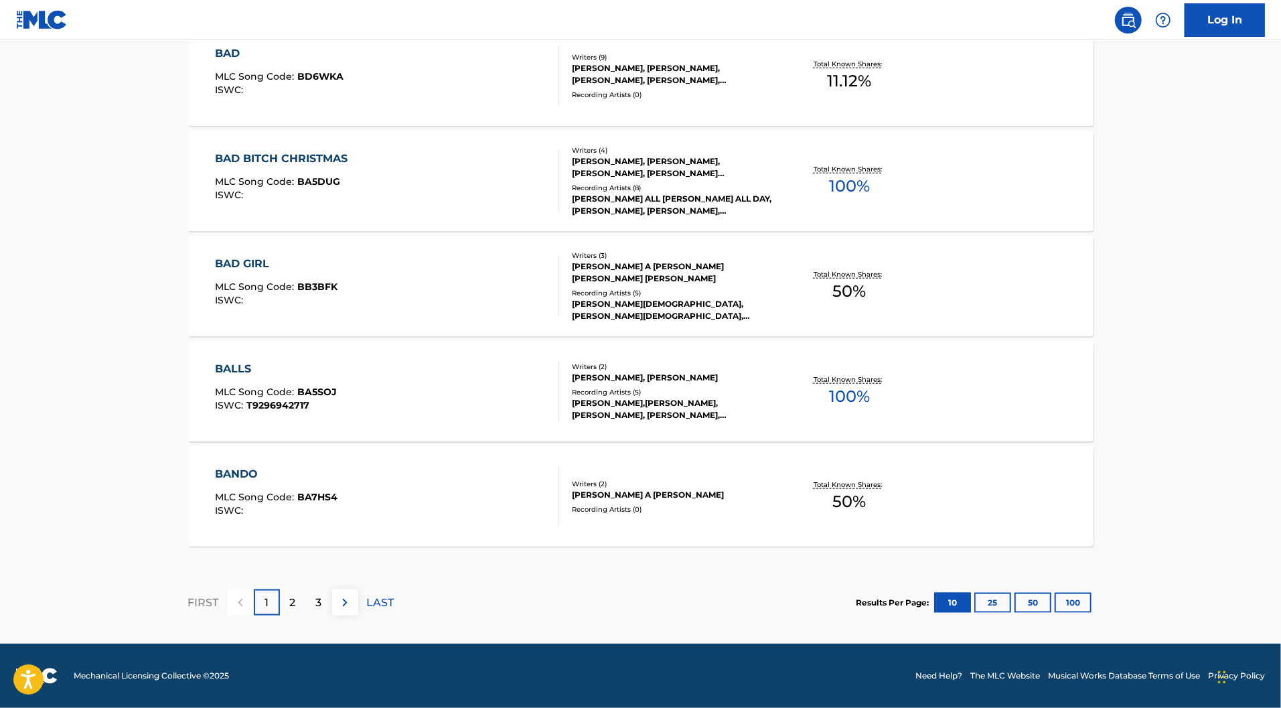 This screenshot has height=708, width=1281. What do you see at coordinates (276, 264) in the screenshot?
I see `div: BAD GIRL` at bounding box center [276, 264].